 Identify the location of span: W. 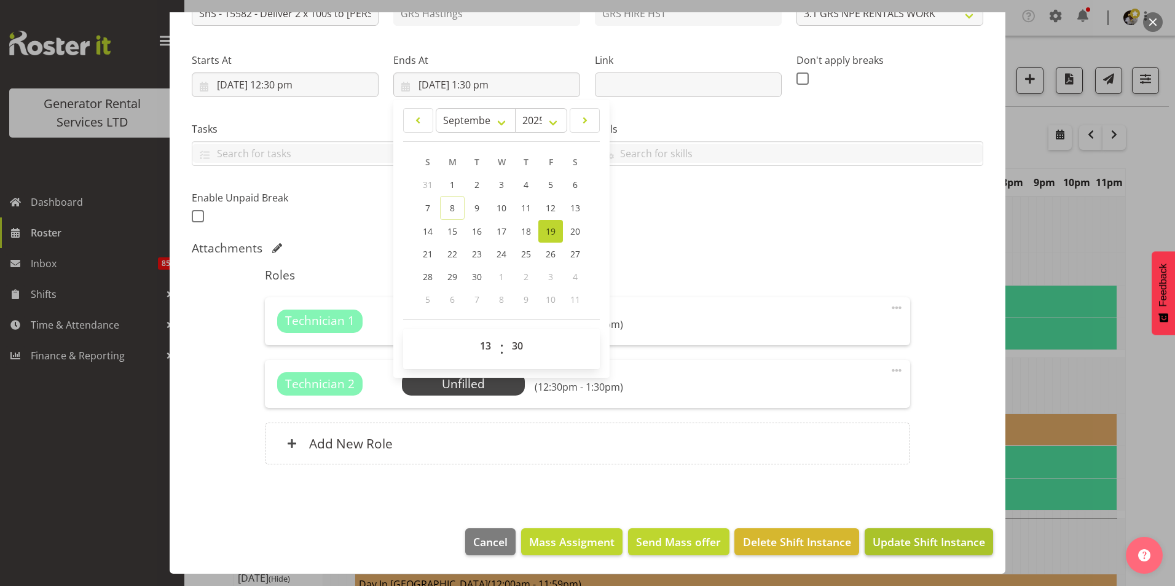
(501, 162).